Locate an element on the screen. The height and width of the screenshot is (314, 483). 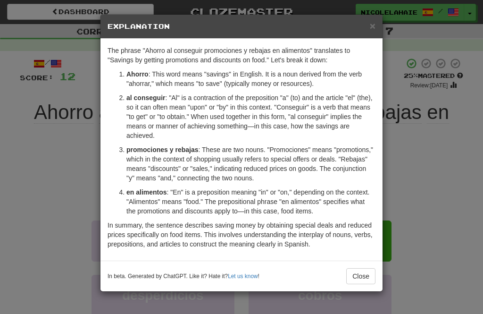
strong: promociones y rebajas is located at coordinates (162, 150).